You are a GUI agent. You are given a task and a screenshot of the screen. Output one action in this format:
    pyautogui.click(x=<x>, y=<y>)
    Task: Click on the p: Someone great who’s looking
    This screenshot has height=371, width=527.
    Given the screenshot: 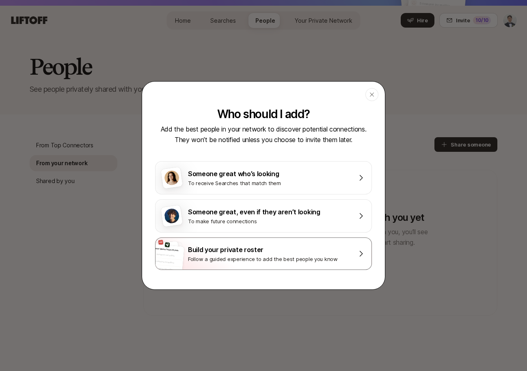 What is the action you would take?
    pyautogui.click(x=269, y=174)
    